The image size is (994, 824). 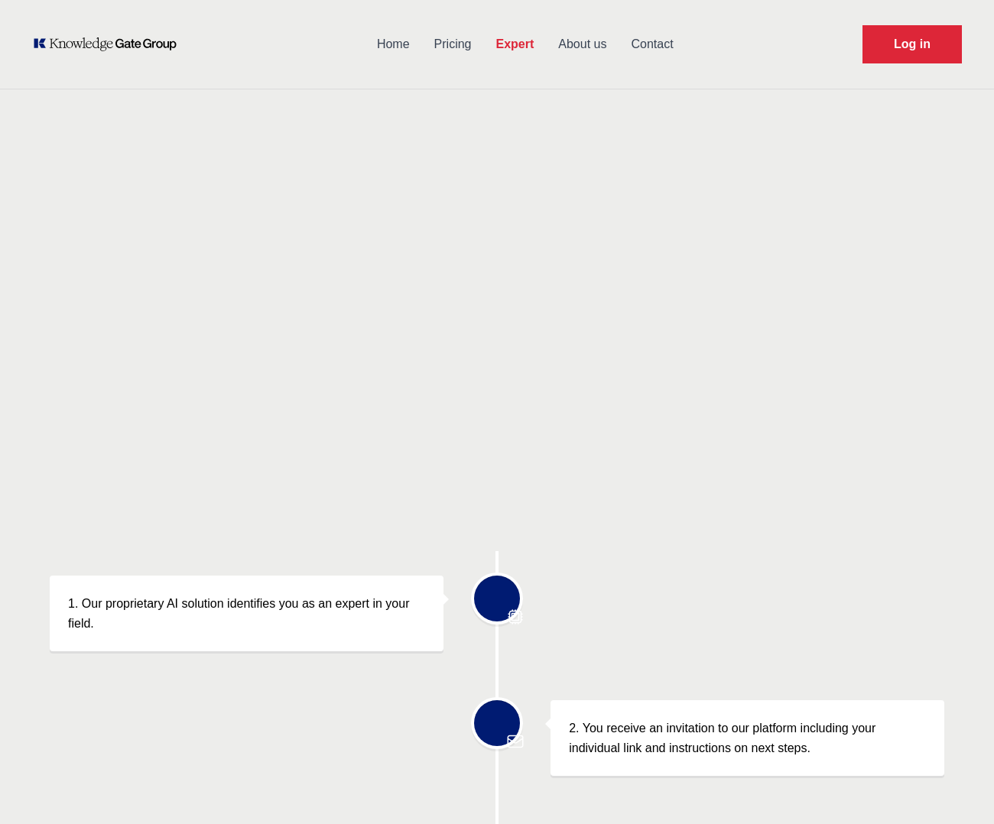 What do you see at coordinates (747, 738) in the screenshot?
I see `p: 2. You receive an invitation to our platform including your individual link and instructions on n...` at bounding box center [747, 738].